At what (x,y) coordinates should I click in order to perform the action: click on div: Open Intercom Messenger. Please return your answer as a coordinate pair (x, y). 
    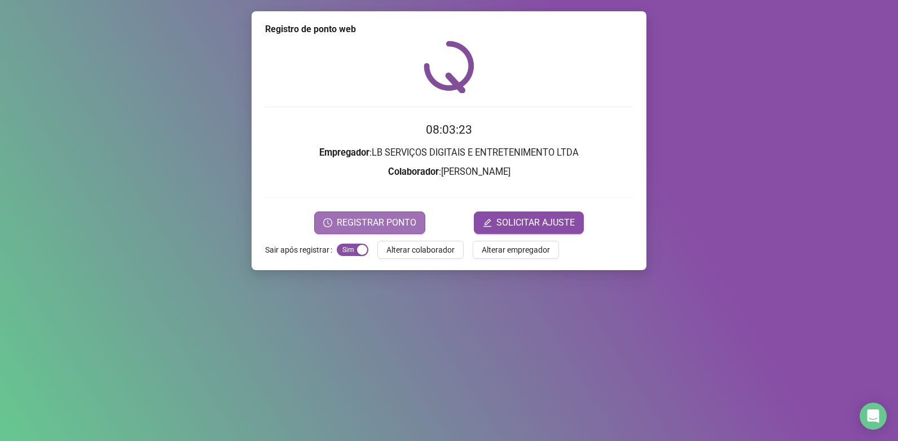
    Looking at the image, I should click on (873, 416).